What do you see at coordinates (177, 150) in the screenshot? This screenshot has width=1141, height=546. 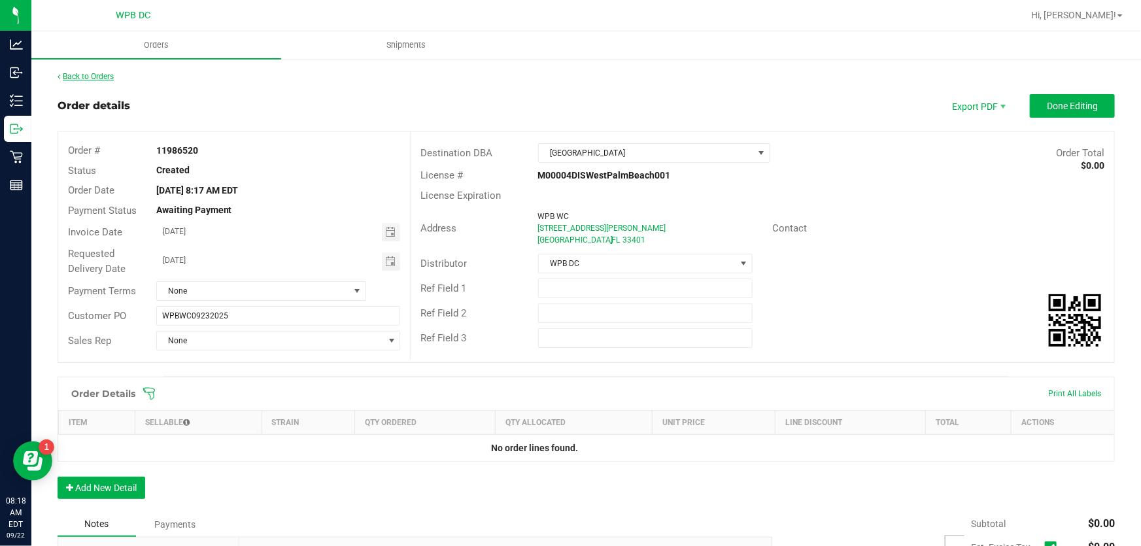 I see `strong: 11986520` at bounding box center [177, 150].